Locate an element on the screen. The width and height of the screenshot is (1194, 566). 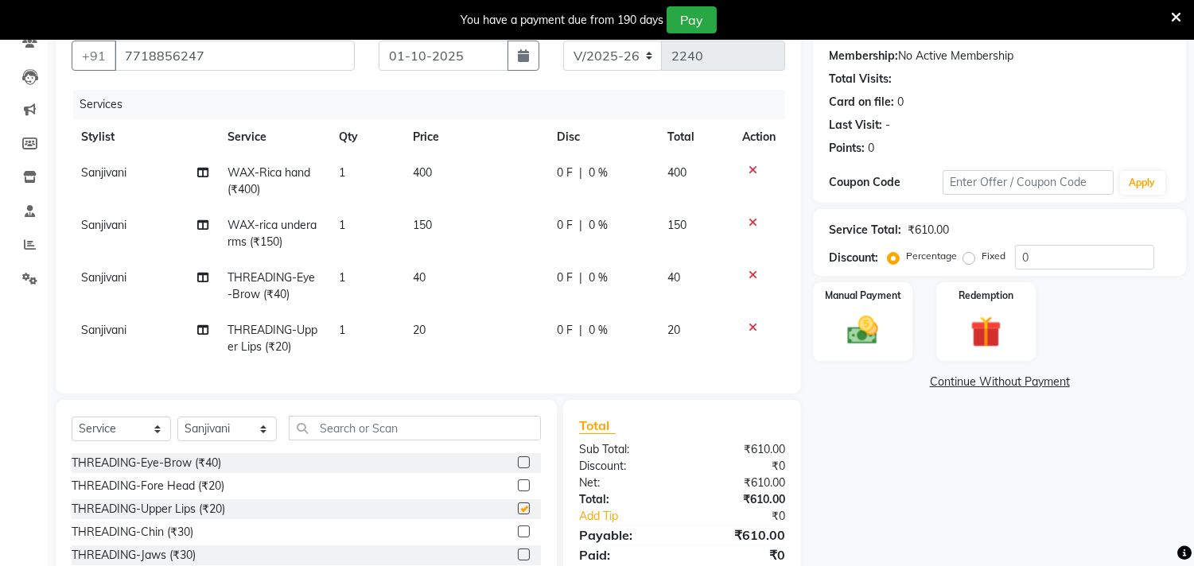
input: Search or Scan is located at coordinates (414, 428).